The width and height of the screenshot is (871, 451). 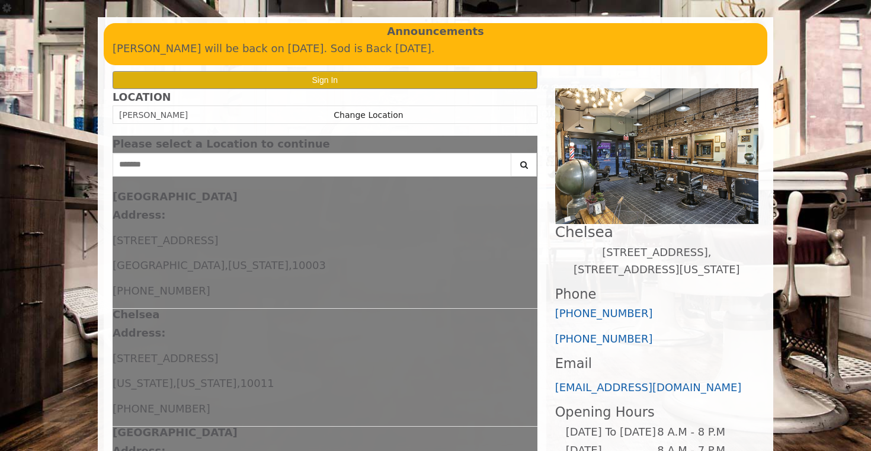 I want to click on a: Change Location, so click(x=368, y=115).